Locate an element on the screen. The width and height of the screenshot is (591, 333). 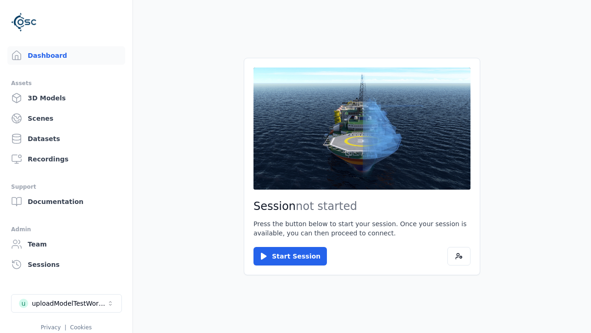
a: Sessions is located at coordinates (66, 264).